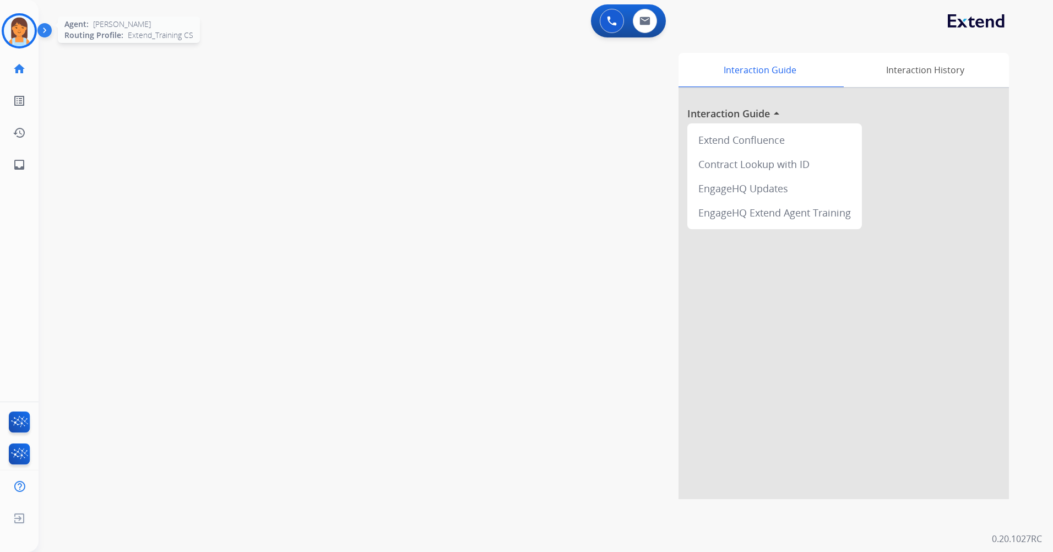 The width and height of the screenshot is (1053, 552). What do you see at coordinates (94, 35) in the screenshot?
I see `span: Routing Profile:` at bounding box center [94, 35].